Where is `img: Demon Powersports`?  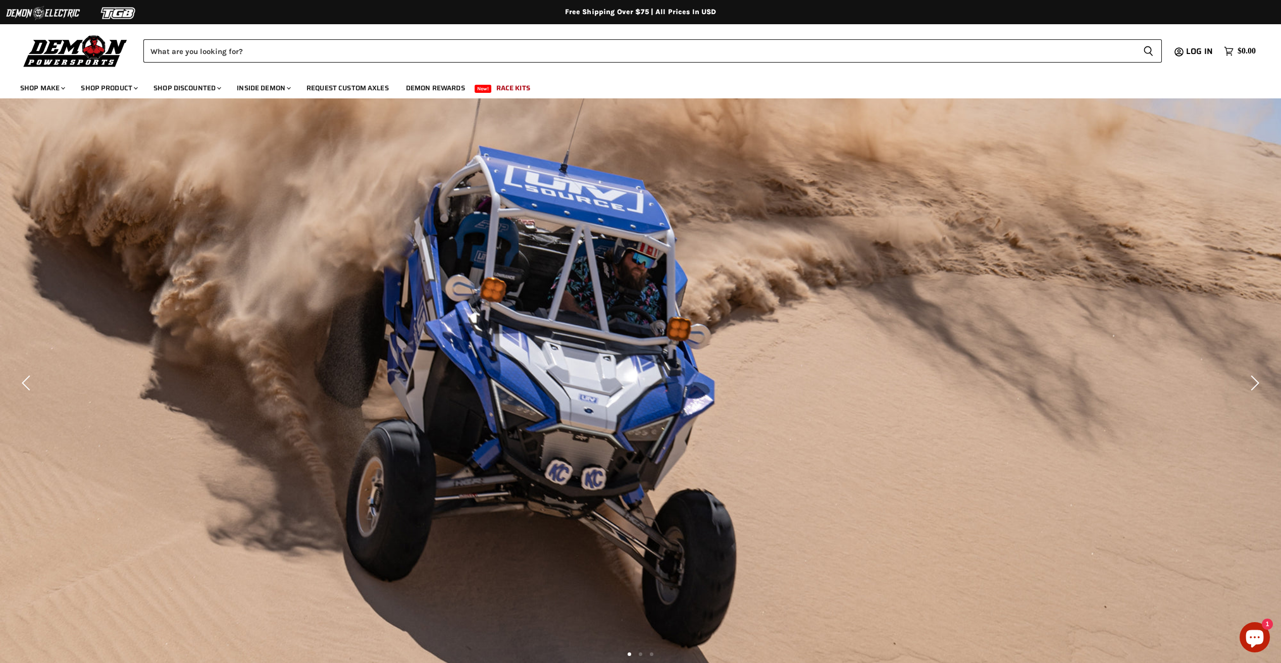 img: Demon Powersports is located at coordinates (75, 50).